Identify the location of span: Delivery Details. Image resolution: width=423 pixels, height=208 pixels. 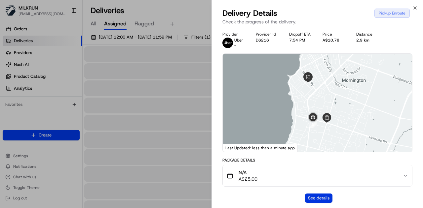
(250, 13).